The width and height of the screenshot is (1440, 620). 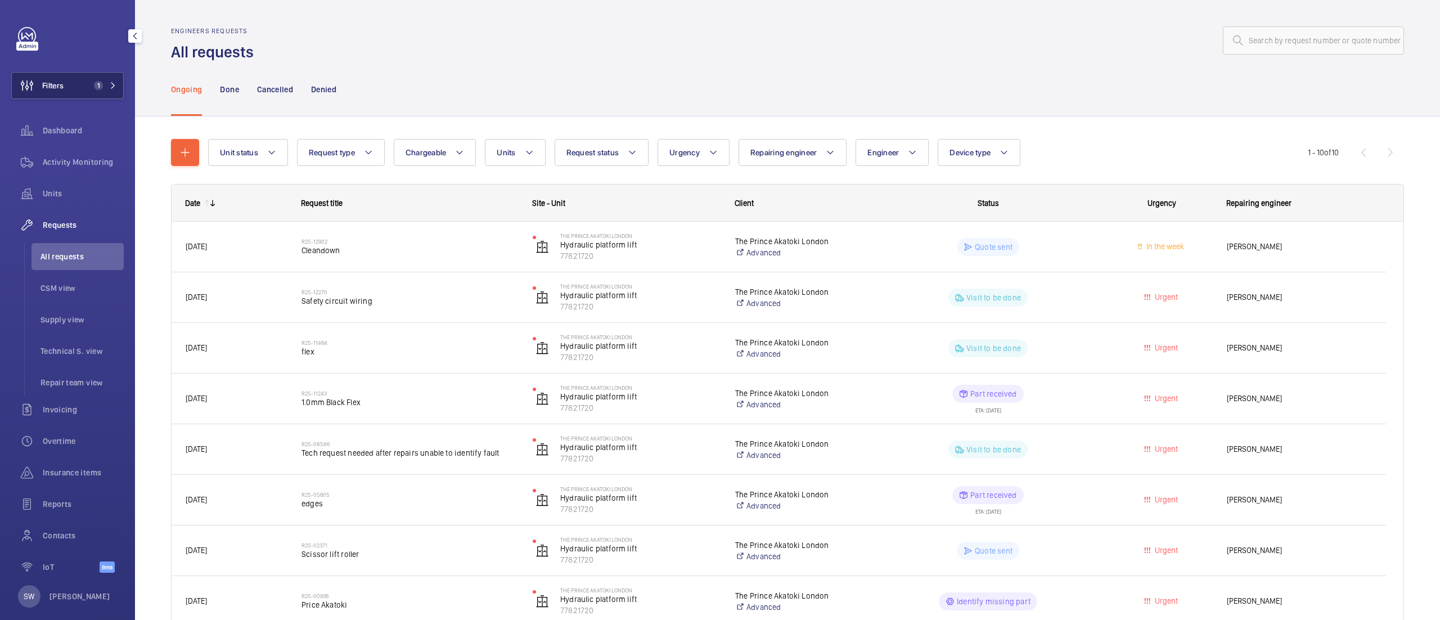 What do you see at coordinates (83, 441) in the screenshot?
I see `span: Overtime` at bounding box center [83, 441].